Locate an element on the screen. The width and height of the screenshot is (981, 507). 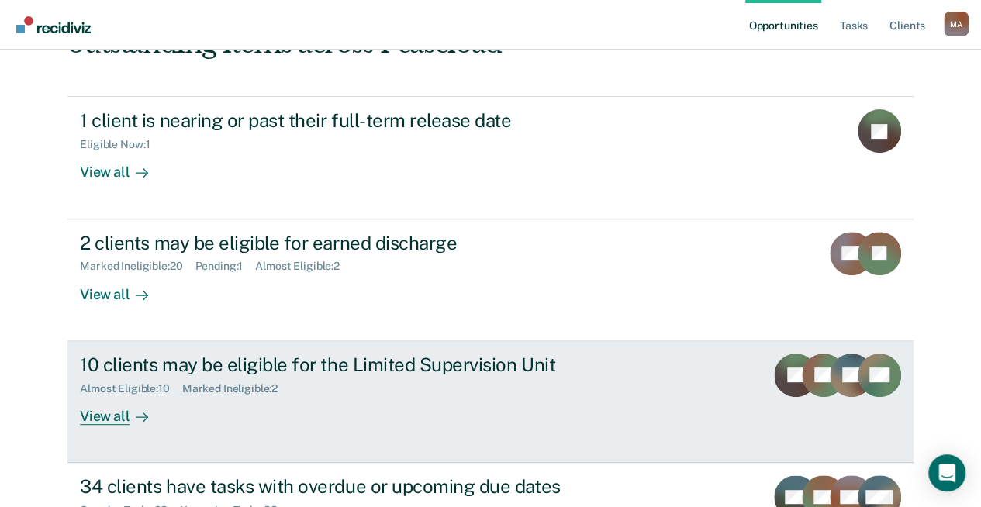
div: Almost Eligible : 10 is located at coordinates (131, 388).